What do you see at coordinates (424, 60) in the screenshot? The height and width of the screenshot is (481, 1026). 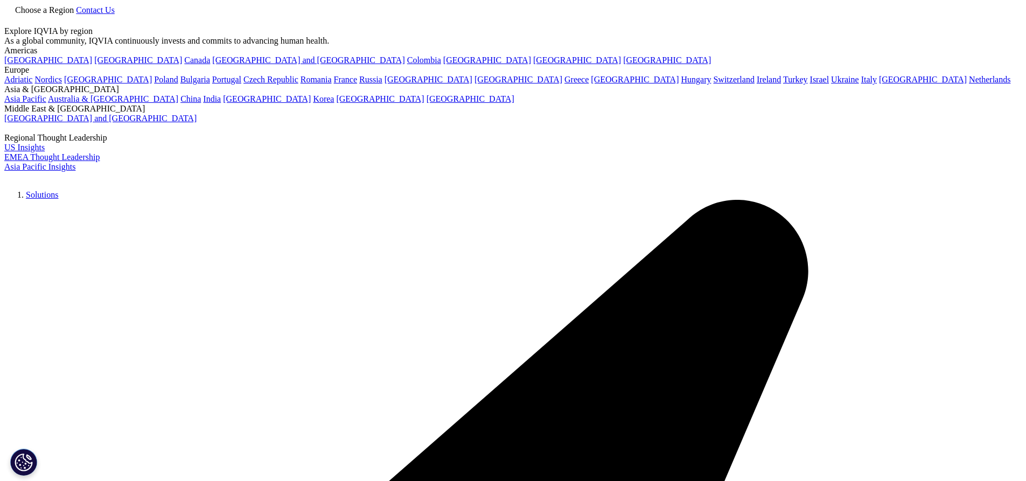 I see `a: Colombia` at bounding box center [424, 60].